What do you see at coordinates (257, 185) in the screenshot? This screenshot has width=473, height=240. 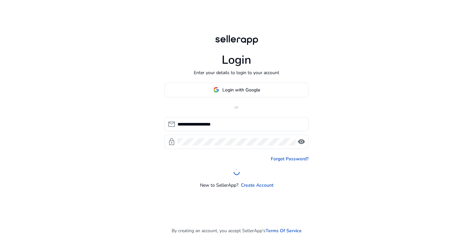 I see `a: Create Account` at bounding box center [257, 185].